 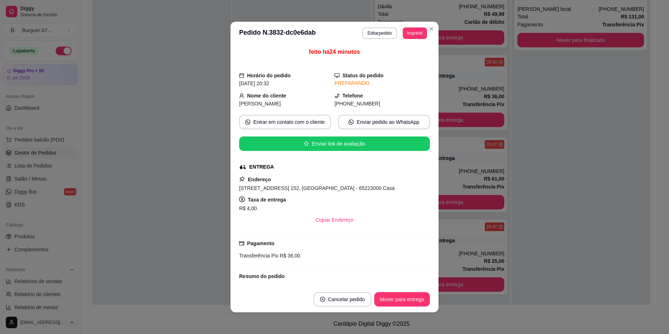 What do you see at coordinates (242, 76) in the screenshot?
I see `span: calendar` at bounding box center [242, 76].